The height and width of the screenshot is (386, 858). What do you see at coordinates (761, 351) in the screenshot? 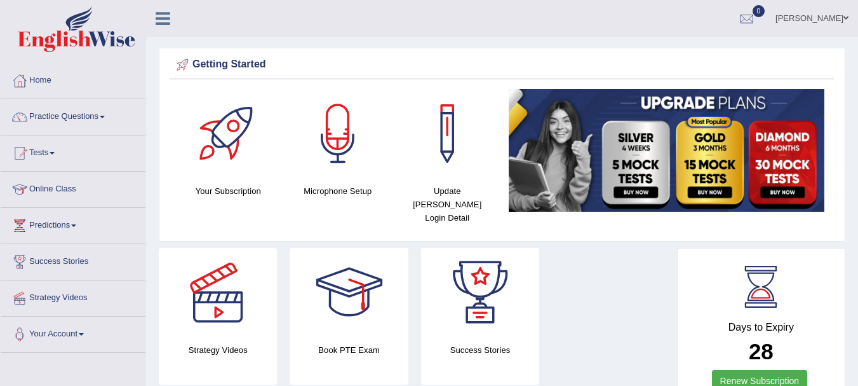
I see `b: 28` at bounding box center [761, 351].